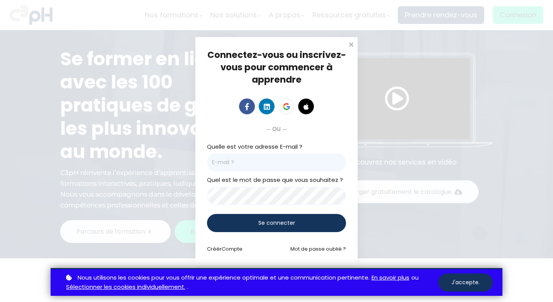 The height and width of the screenshot is (302, 553). I want to click on a: CréérCompte, so click(225, 249).